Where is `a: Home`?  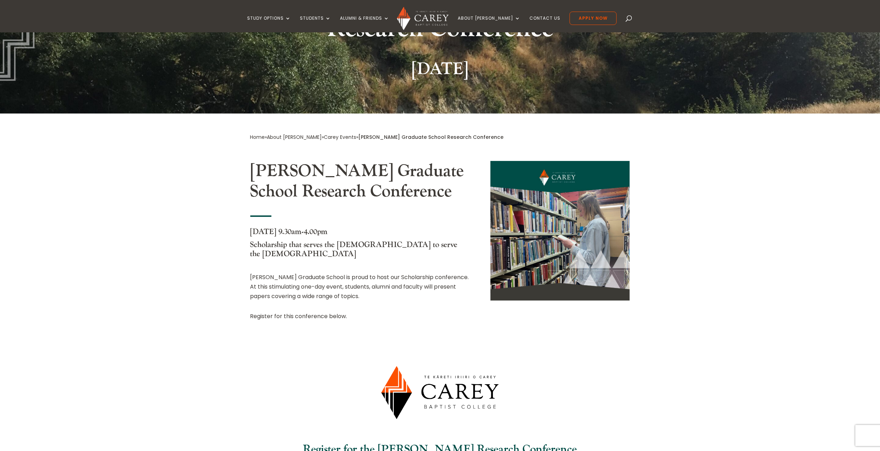 a: Home is located at coordinates (258, 137).